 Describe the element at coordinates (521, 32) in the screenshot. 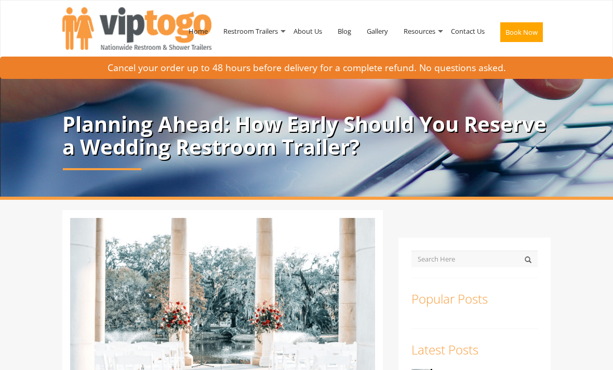

I see `button: Book Now` at that location.